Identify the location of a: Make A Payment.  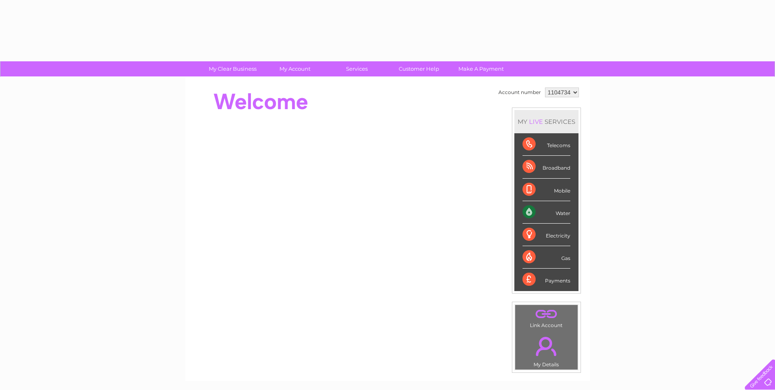
(481, 69).